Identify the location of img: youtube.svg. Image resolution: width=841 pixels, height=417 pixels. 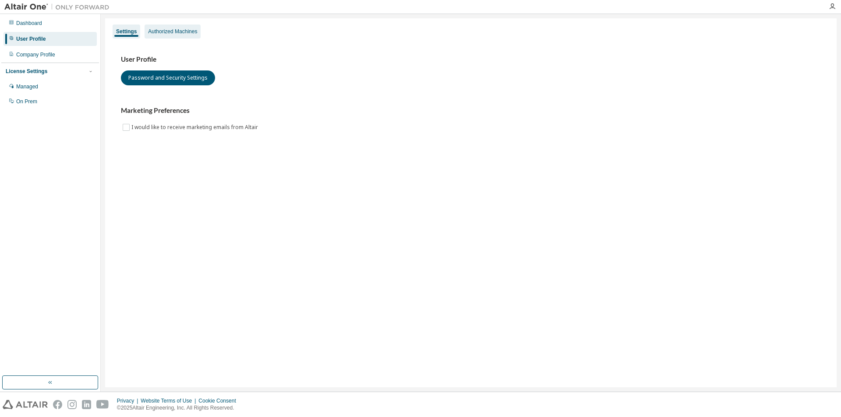
(102, 405).